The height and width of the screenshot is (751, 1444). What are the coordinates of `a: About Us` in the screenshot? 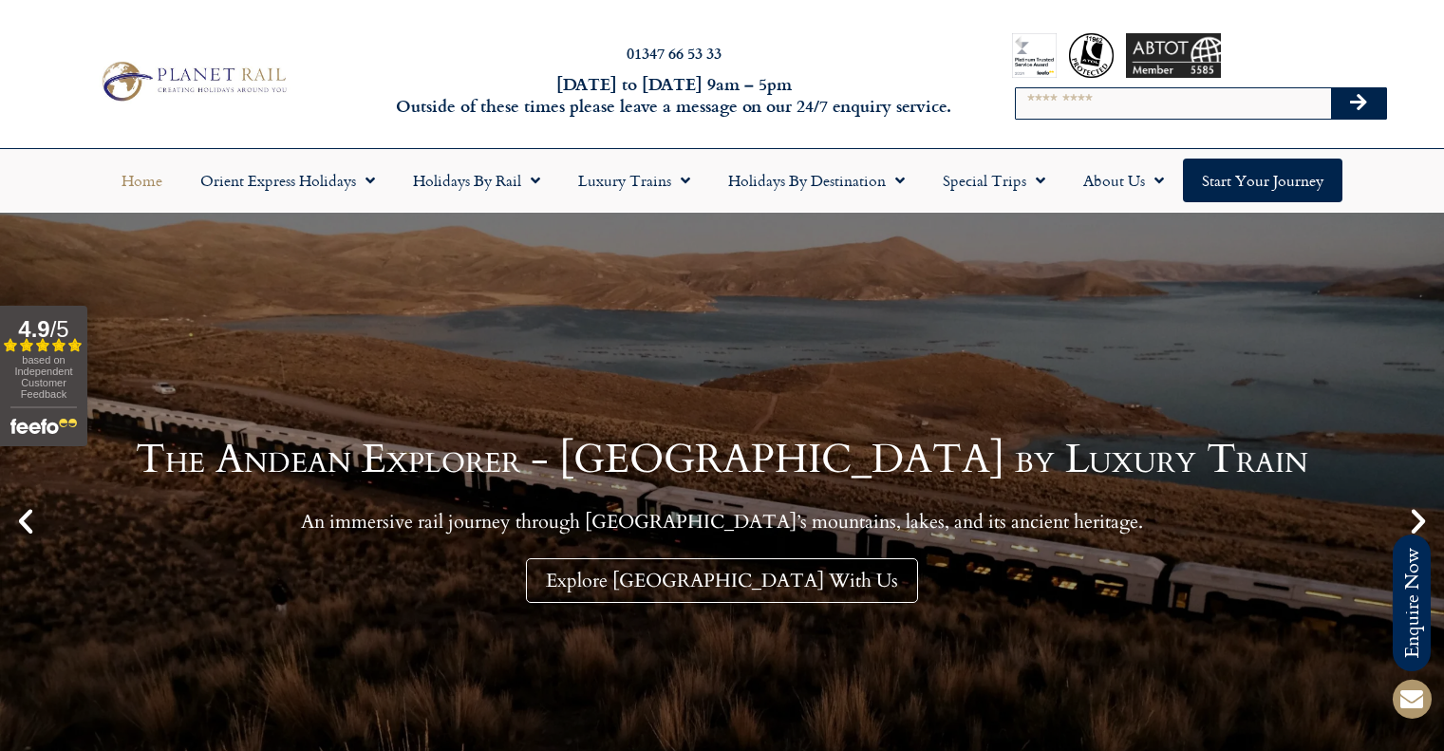 It's located at (1123, 180).